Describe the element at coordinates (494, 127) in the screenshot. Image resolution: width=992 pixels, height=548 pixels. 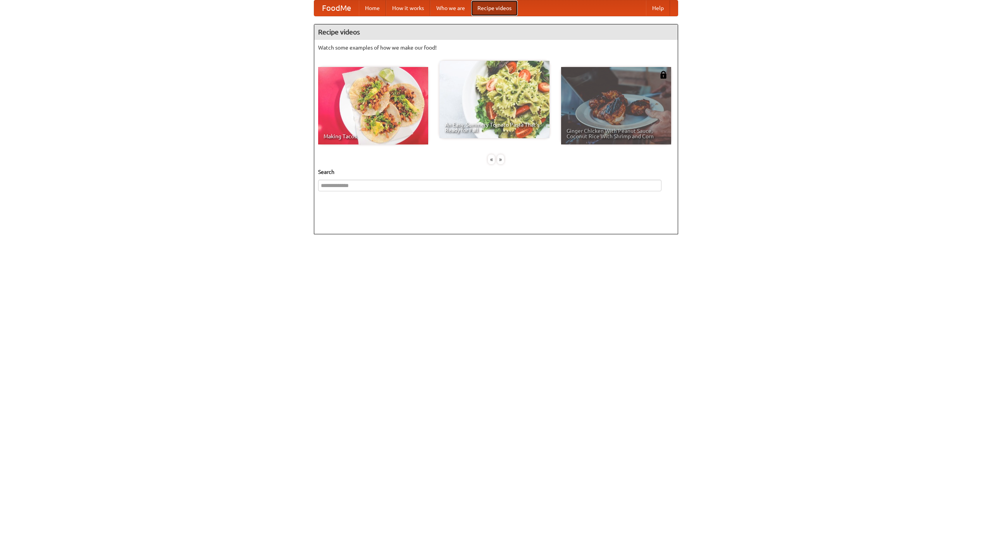
I see `span: An Easy, Summery Tomato Pasta That's Ready for Fall` at that location.